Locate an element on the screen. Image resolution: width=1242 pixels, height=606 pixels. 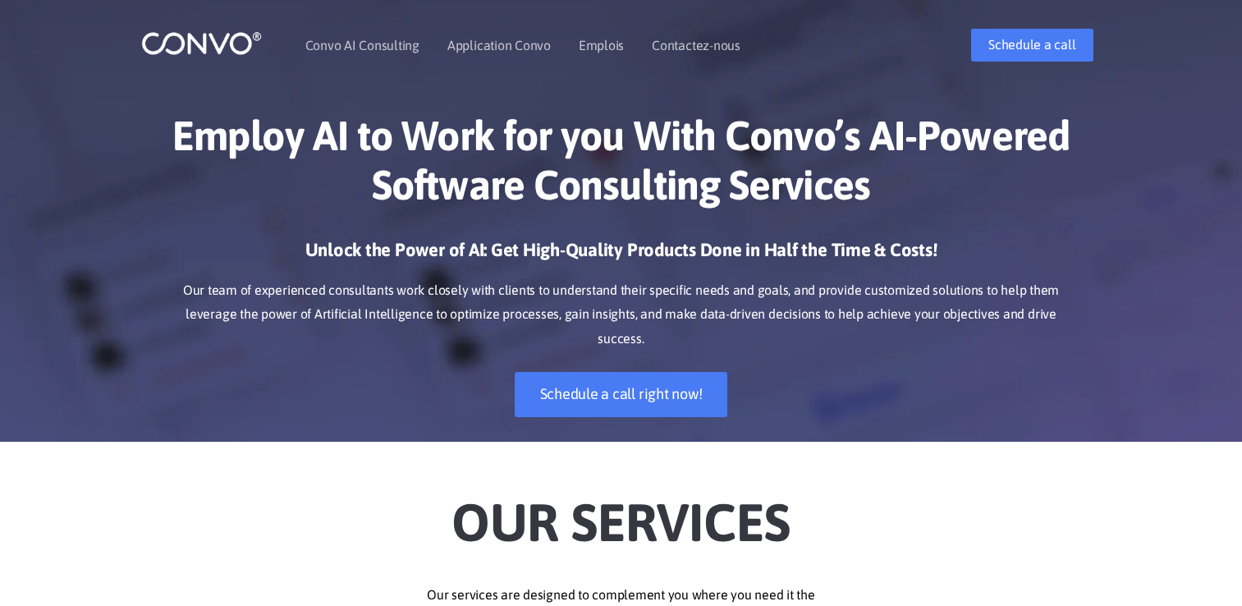
a: Emplois is located at coordinates (601, 45).